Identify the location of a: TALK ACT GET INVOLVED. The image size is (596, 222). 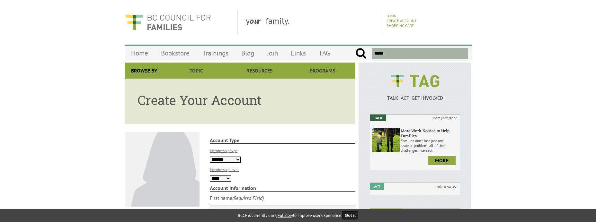
(415, 95).